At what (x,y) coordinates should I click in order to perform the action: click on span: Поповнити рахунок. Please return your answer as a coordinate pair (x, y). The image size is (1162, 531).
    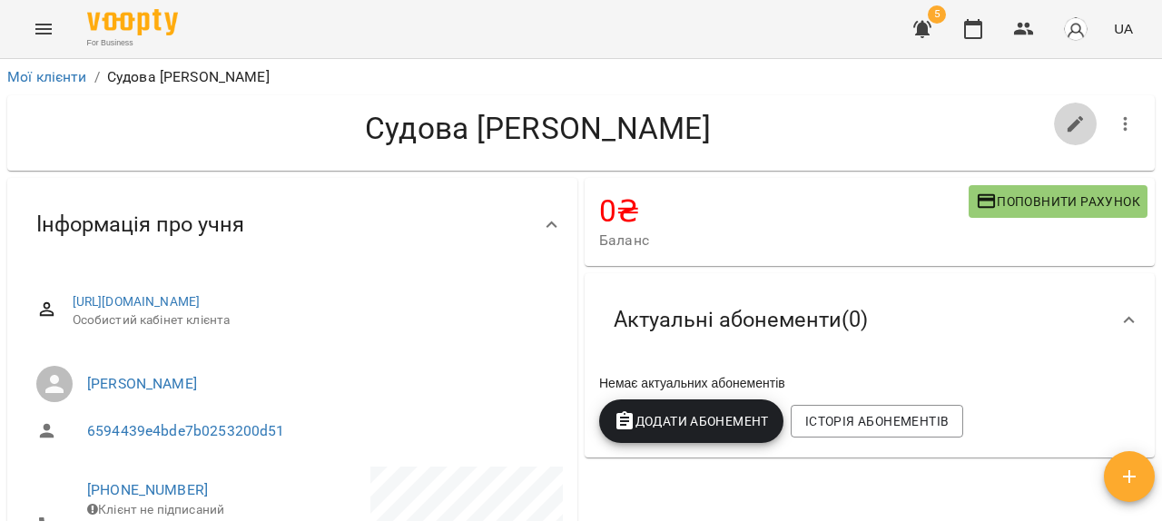
    Looking at the image, I should click on (1058, 202).